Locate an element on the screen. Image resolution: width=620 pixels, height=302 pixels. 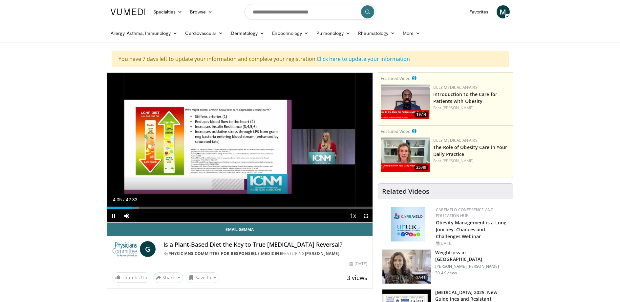
a: Dermatology is located at coordinates (248, 33).